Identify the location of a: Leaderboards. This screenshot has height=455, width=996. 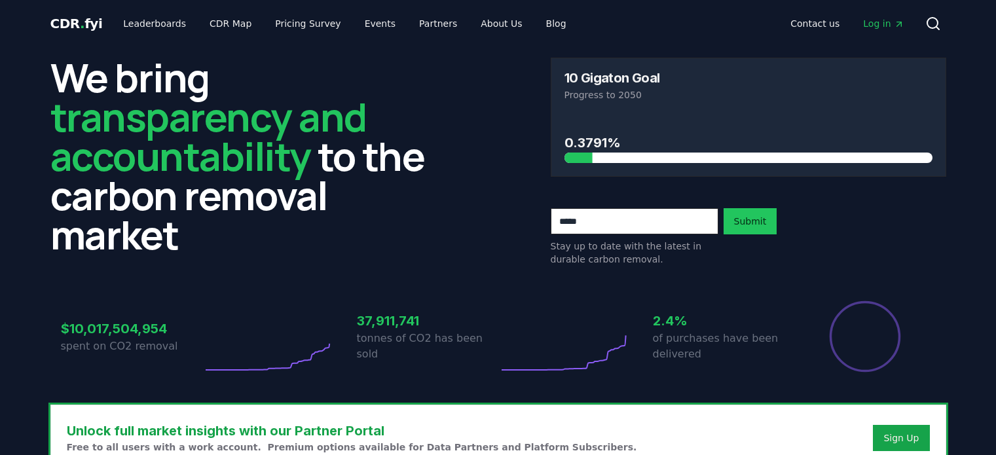
(155, 24).